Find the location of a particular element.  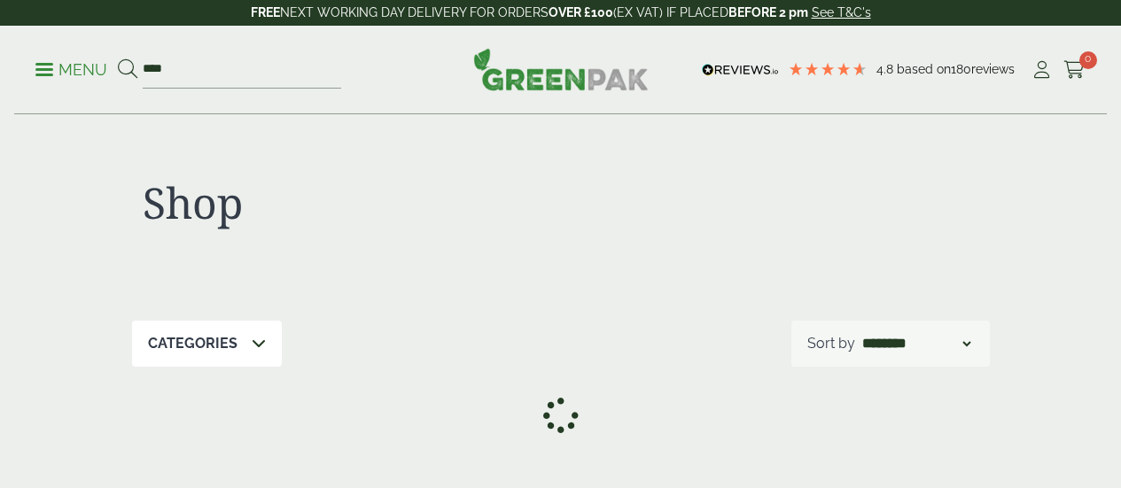

div: 4.78 Stars is located at coordinates (828, 69).